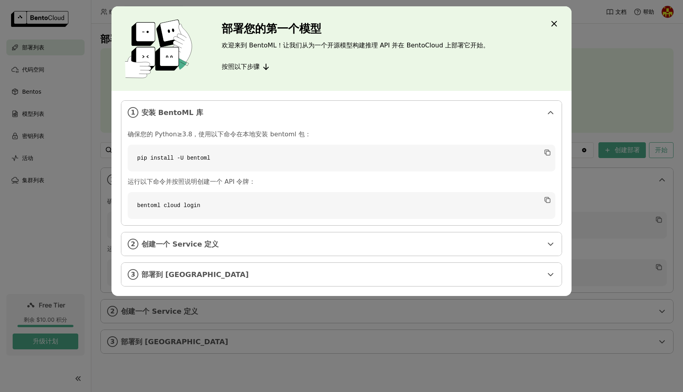  I want to click on div: Close, so click(554, 24).